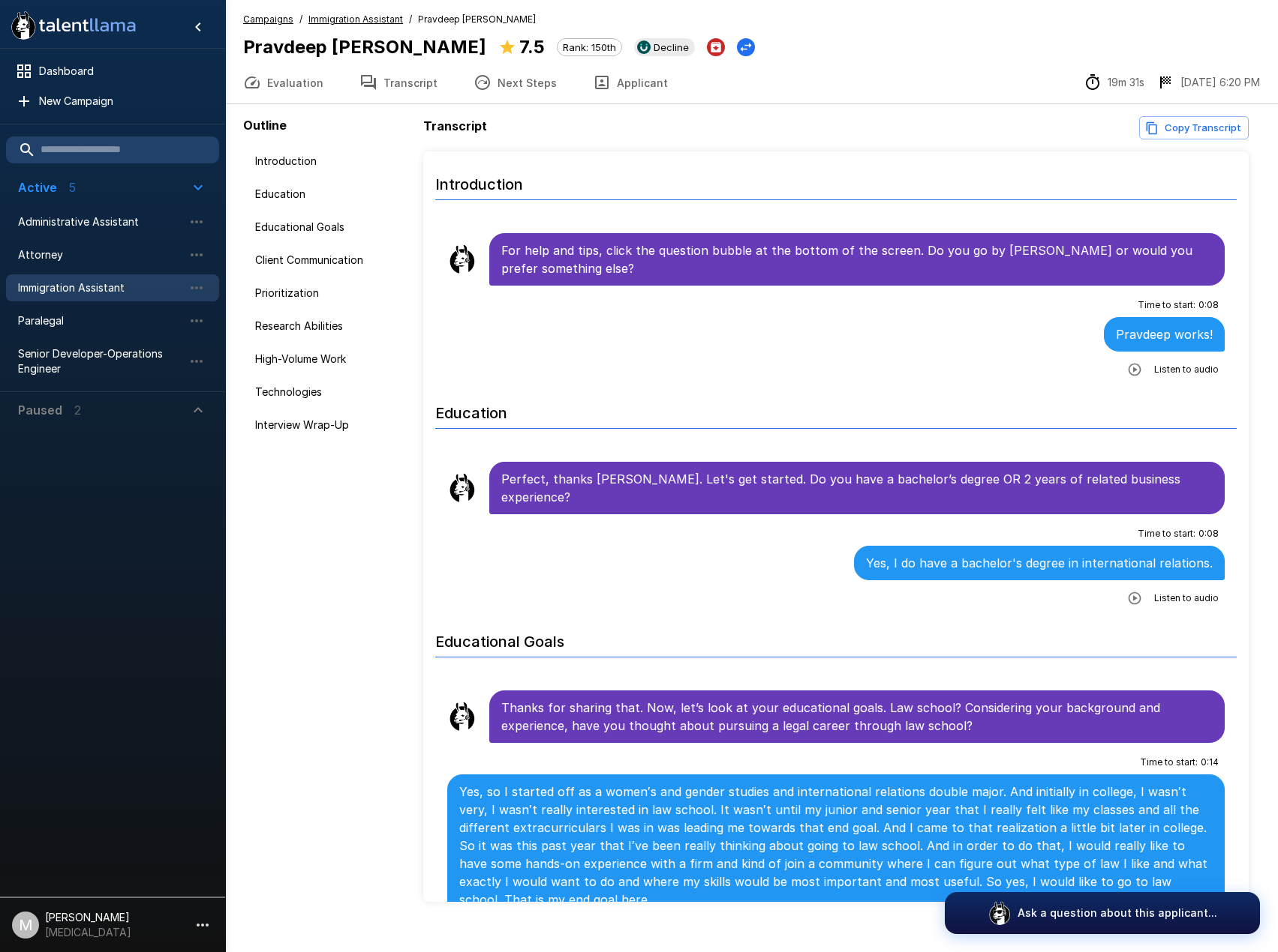 The height and width of the screenshot is (952, 1278). Describe the element at coordinates (330, 161) in the screenshot. I see `span: Introduction` at that location.